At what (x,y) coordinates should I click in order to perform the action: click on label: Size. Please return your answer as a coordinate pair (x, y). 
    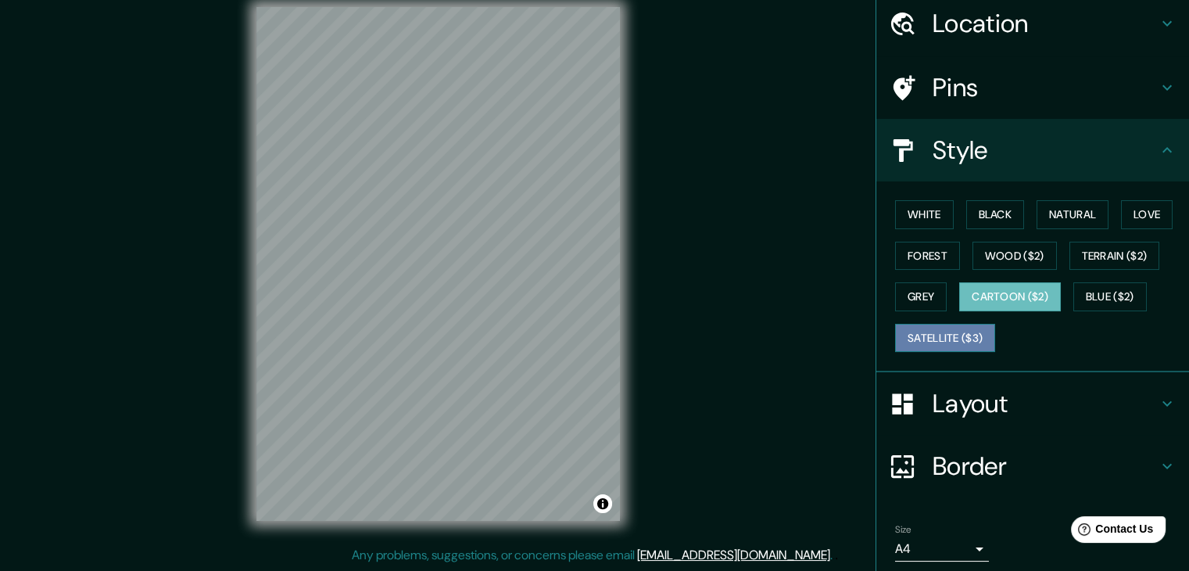
    Looking at the image, I should click on (903, 529).